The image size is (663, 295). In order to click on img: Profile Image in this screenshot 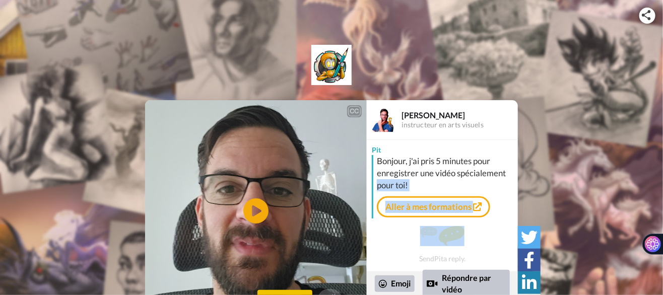, I will do `click(384, 120)`.